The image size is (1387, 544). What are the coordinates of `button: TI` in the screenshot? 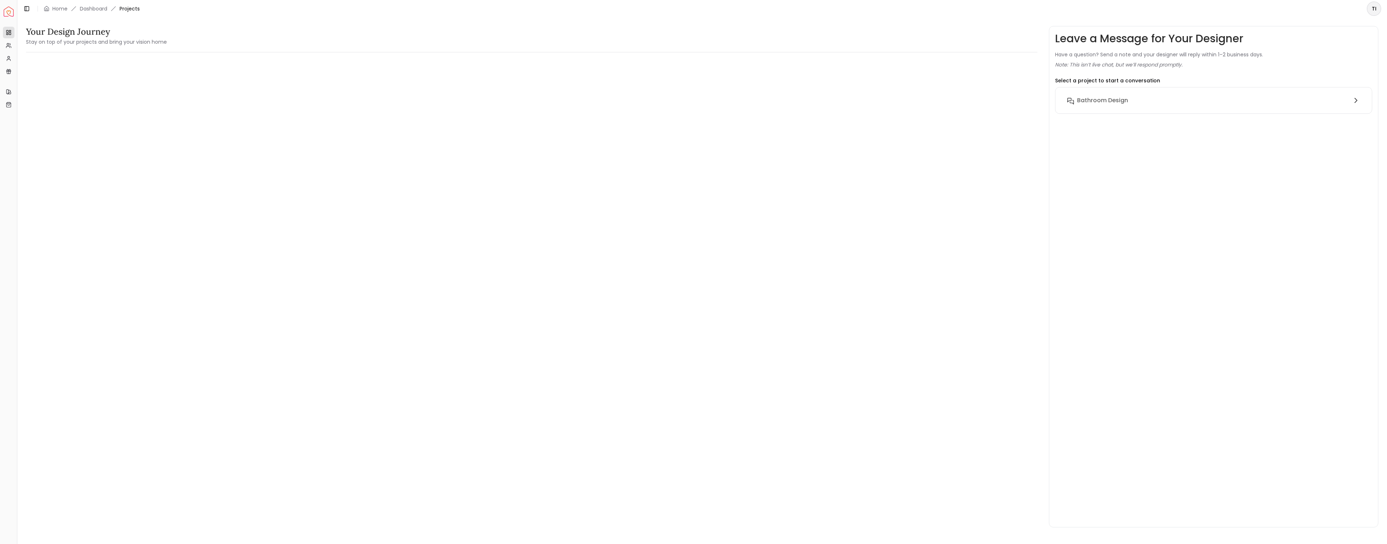 It's located at (1374, 9).